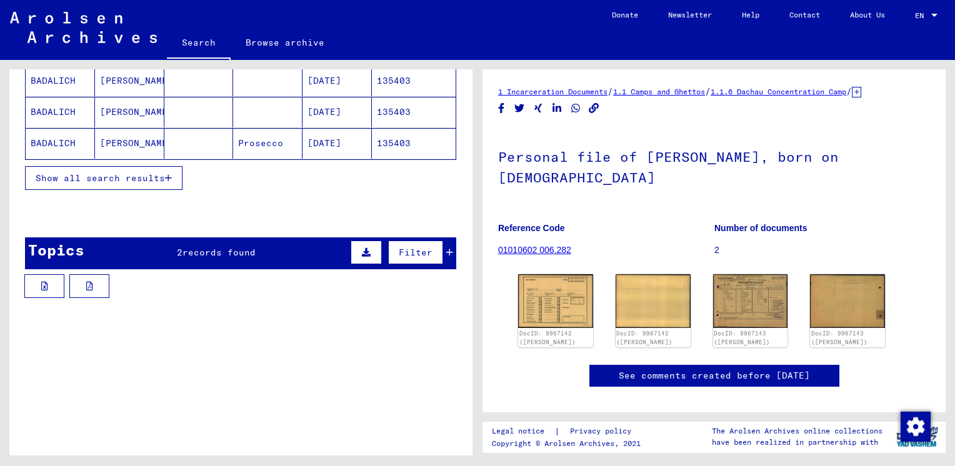 The height and width of the screenshot is (466, 955). I want to click on span: EN, so click(922, 16).